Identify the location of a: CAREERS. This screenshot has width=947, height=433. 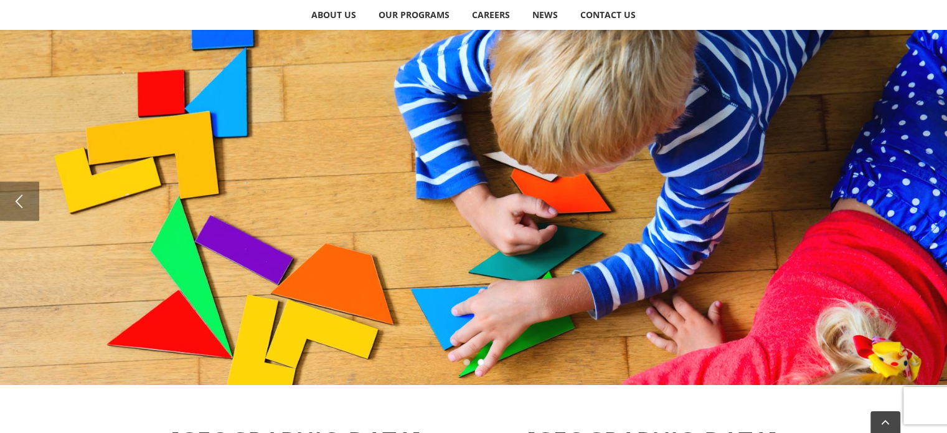
(491, 15).